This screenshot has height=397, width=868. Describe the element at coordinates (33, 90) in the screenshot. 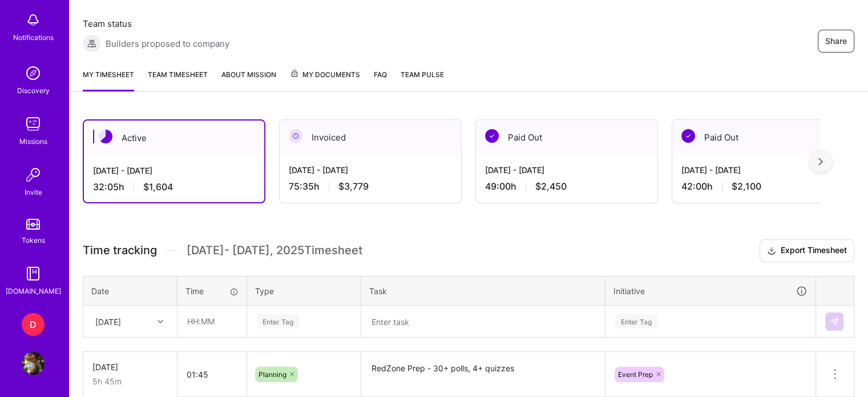

I see `div: Discovery` at that location.